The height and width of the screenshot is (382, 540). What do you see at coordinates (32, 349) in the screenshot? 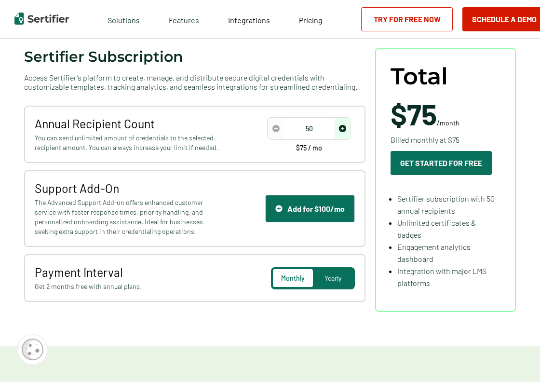
I see `img: Cookie Popup Icon` at bounding box center [32, 349].